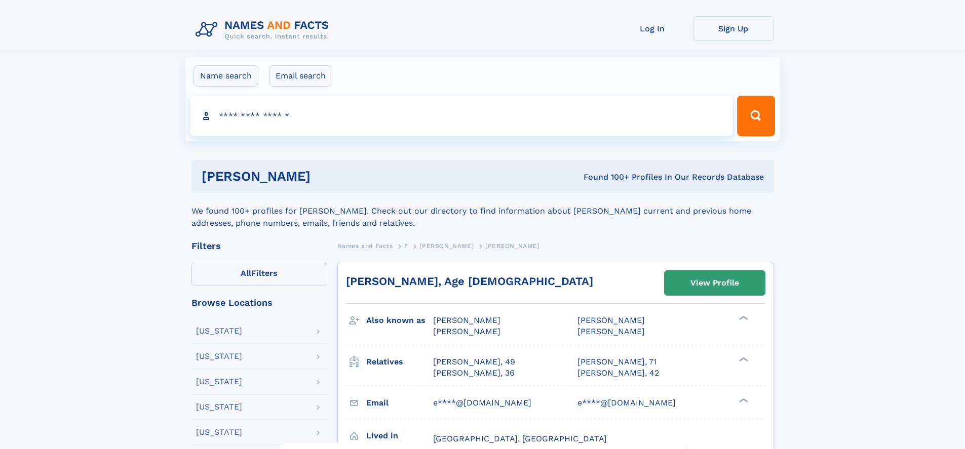 The image size is (965, 449). I want to click on span: F, so click(406, 246).